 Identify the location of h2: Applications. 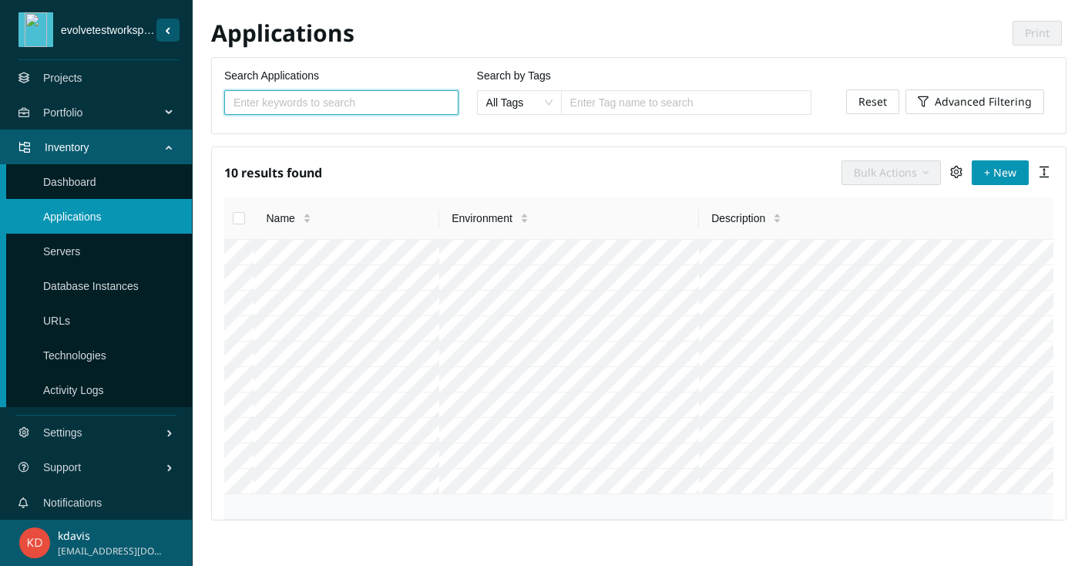
(424, 33).